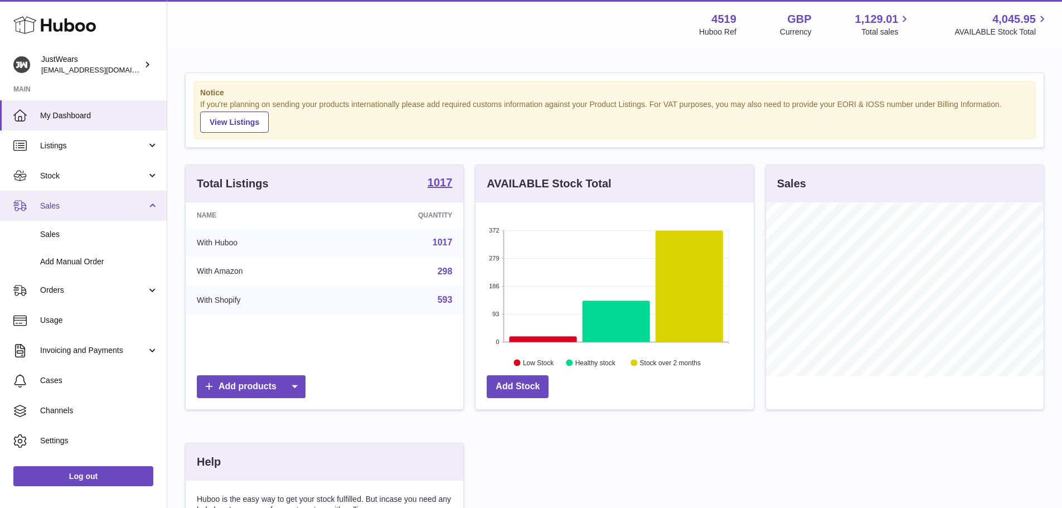 This screenshot has width=1062, height=508. What do you see at coordinates (670, 362) in the screenshot?
I see `text: Stock over 2 months` at bounding box center [670, 362].